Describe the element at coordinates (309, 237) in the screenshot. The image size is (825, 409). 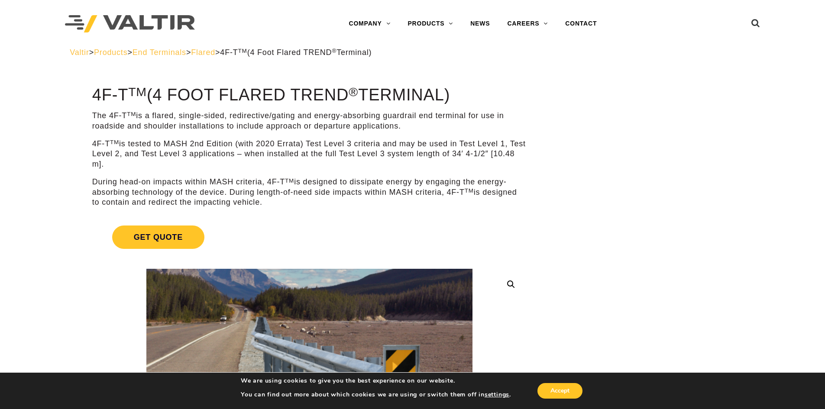
I see `a: Get Quote` at that location.